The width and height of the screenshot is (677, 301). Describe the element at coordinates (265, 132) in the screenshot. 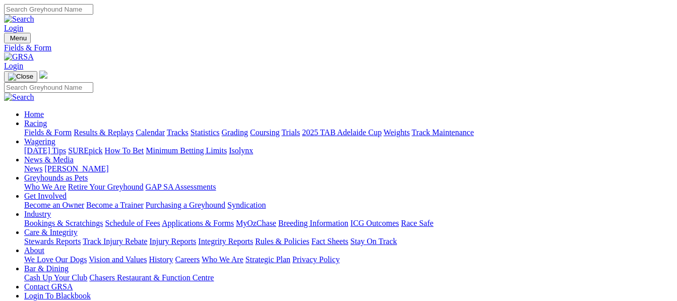

I see `a: Coursing` at that location.